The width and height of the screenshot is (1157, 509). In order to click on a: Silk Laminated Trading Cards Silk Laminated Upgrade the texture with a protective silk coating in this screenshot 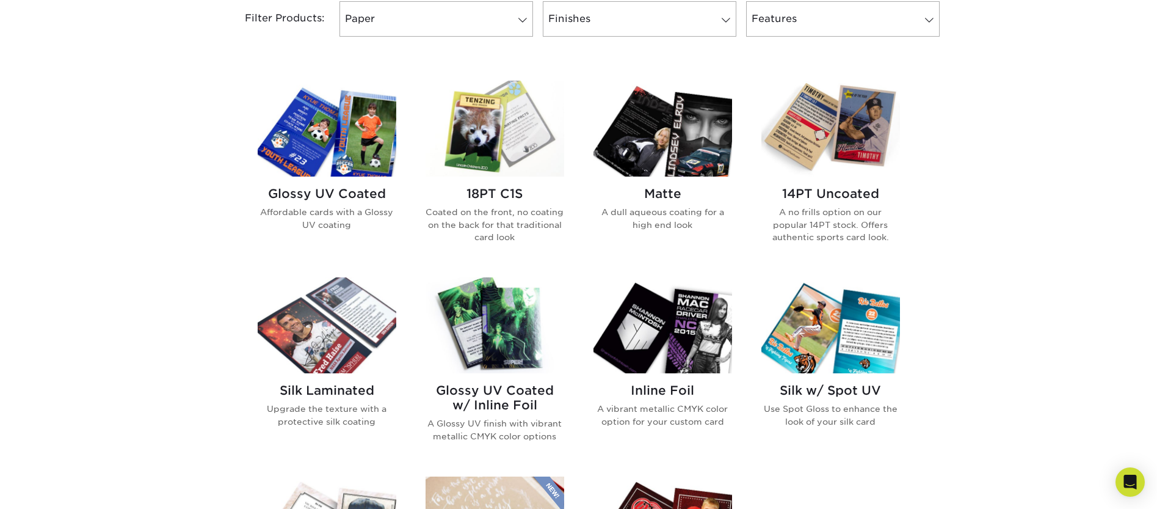, I will do `click(327, 369)`.